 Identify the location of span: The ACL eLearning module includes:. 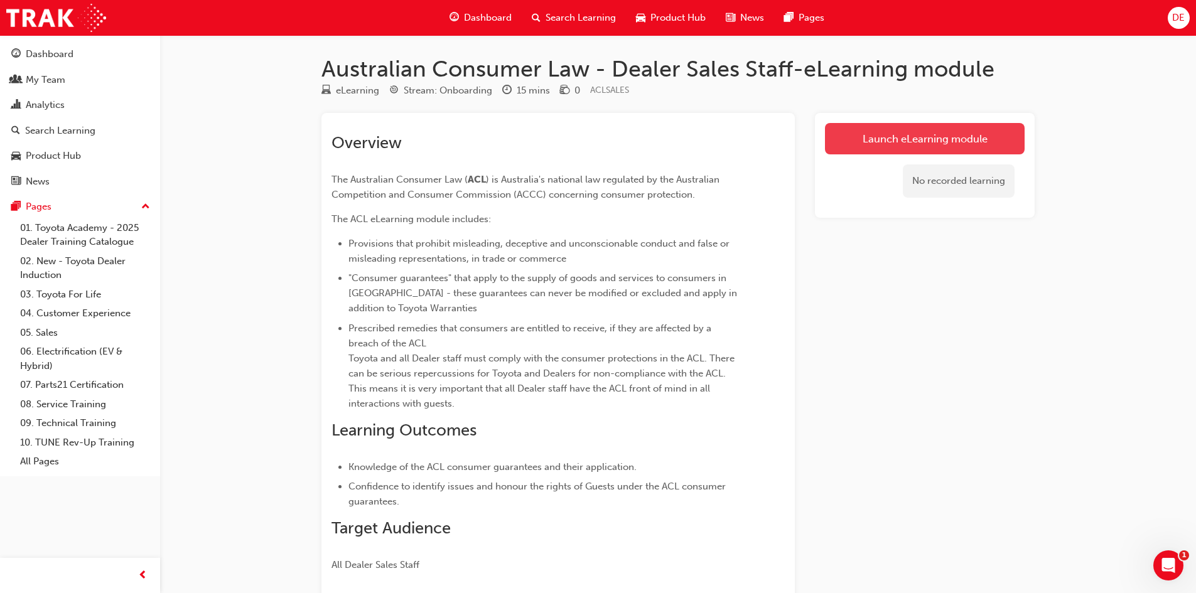
(411, 219).